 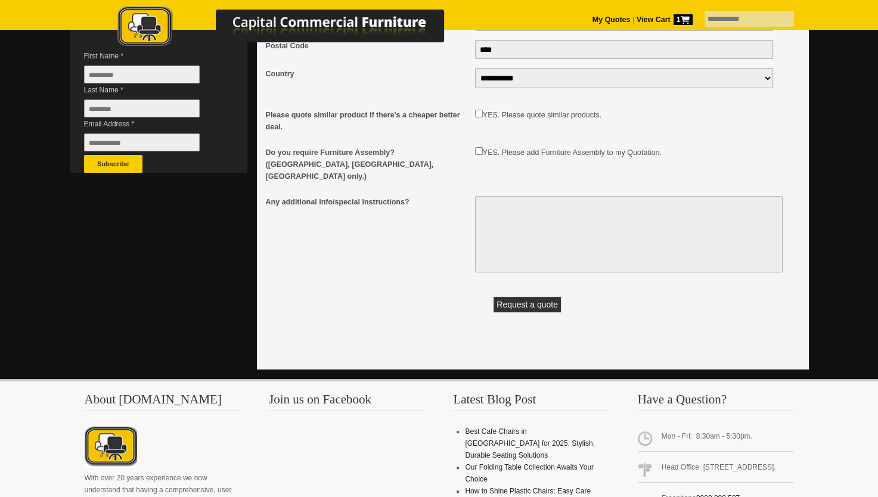 I want to click on span: Please quote similar product if there's a cheaper better deal., so click(x=367, y=121).